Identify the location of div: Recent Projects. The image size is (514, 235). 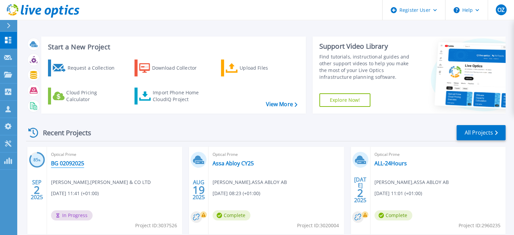
(63, 132).